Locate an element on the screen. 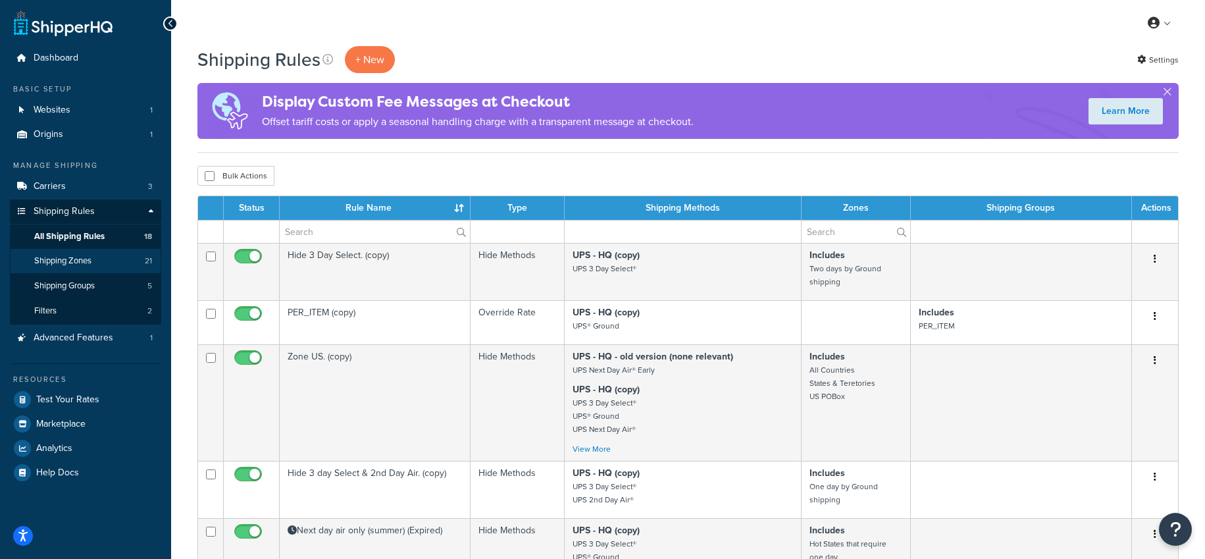  h1: Shipping Rules is located at coordinates (259, 59).